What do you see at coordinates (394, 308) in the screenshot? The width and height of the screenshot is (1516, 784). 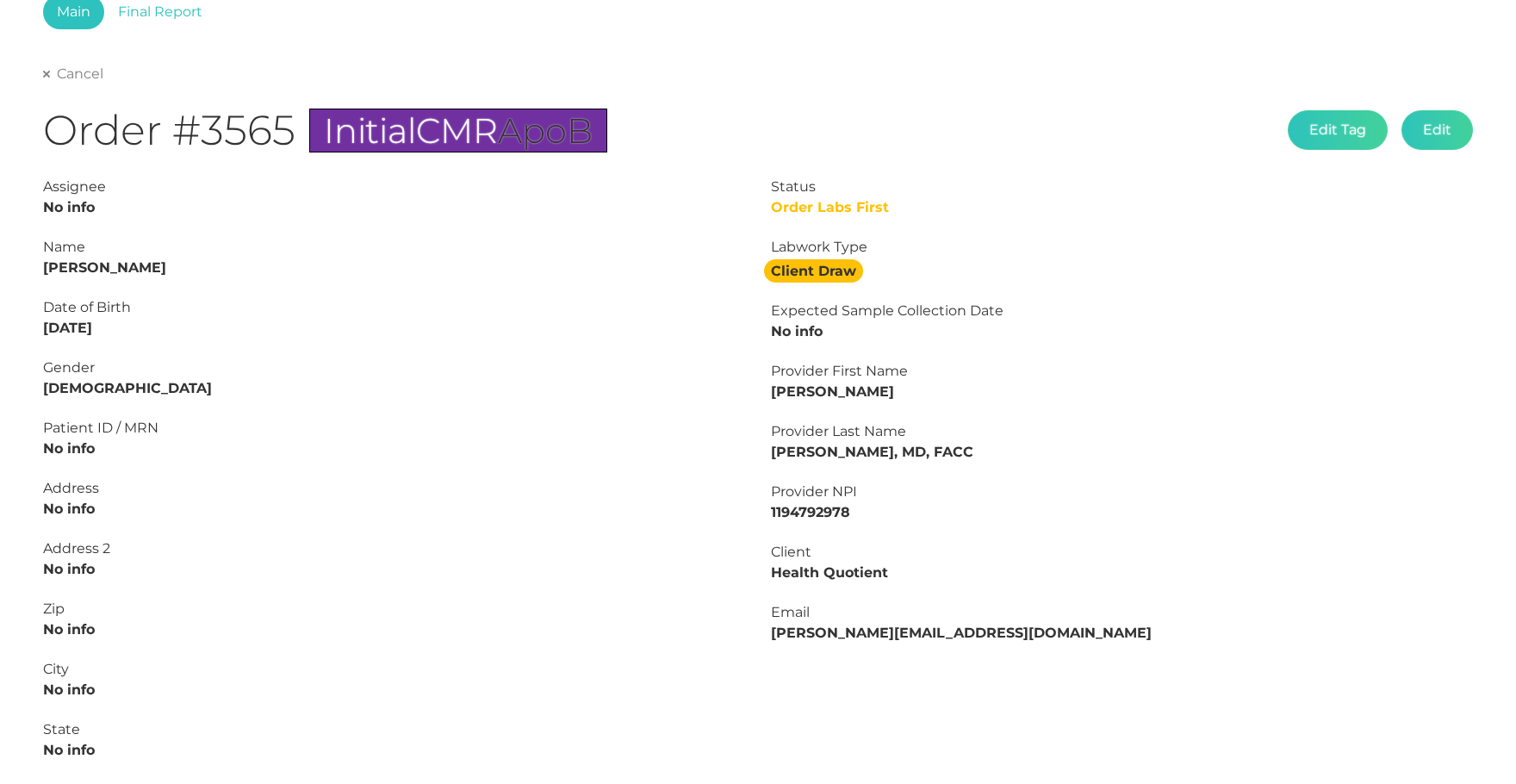 I see `div: Date of Birth` at bounding box center [394, 308].